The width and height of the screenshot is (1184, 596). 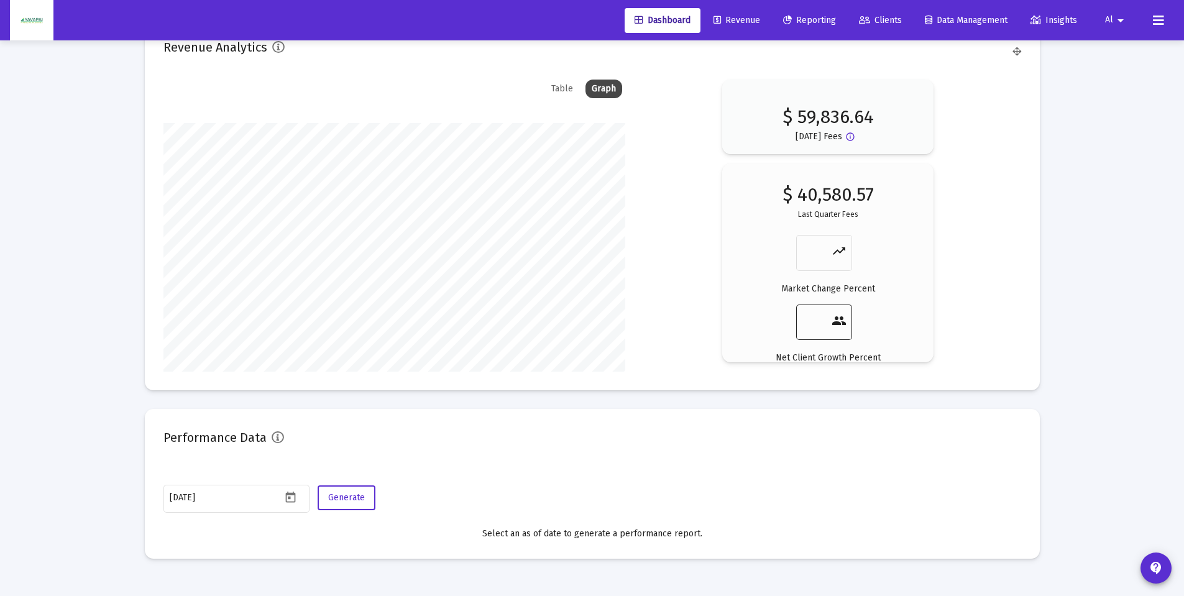 I want to click on p: Market Change Percent, so click(x=828, y=289).